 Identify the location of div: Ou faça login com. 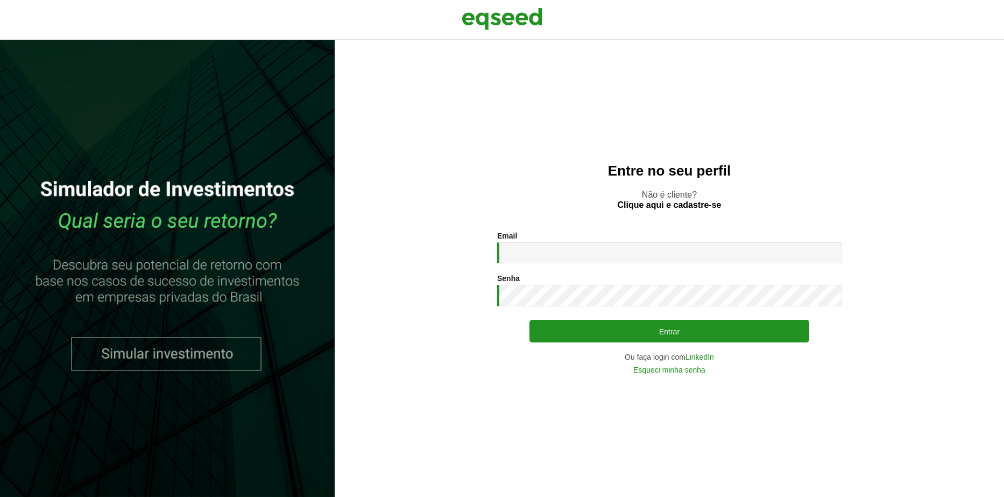
(670, 357).